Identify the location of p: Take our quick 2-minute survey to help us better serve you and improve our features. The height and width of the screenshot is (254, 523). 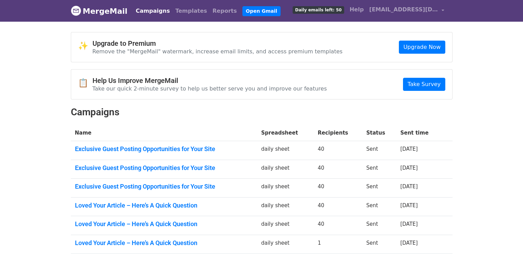
(210, 88).